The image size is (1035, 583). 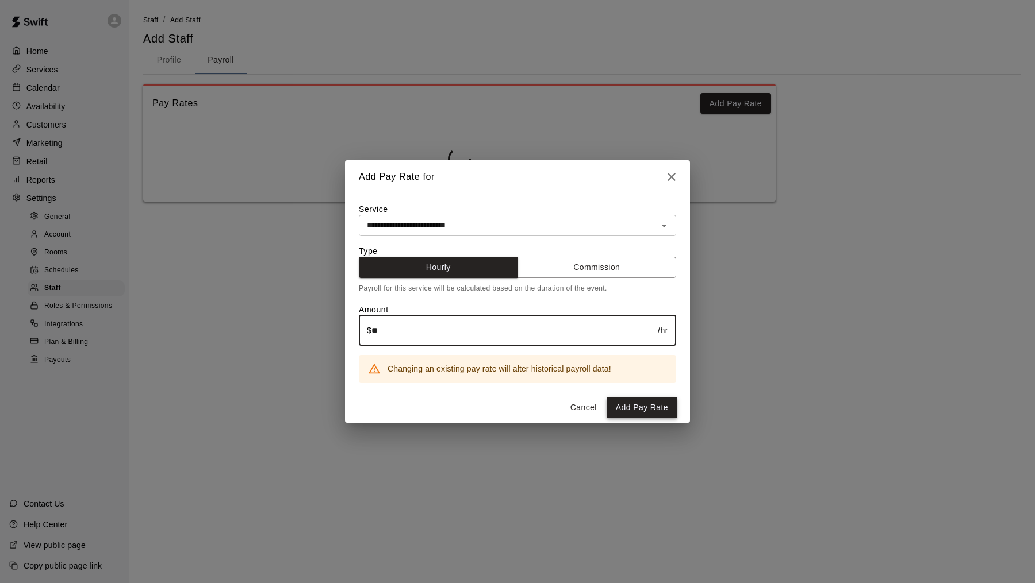 I want to click on p: /hr, so click(x=663, y=331).